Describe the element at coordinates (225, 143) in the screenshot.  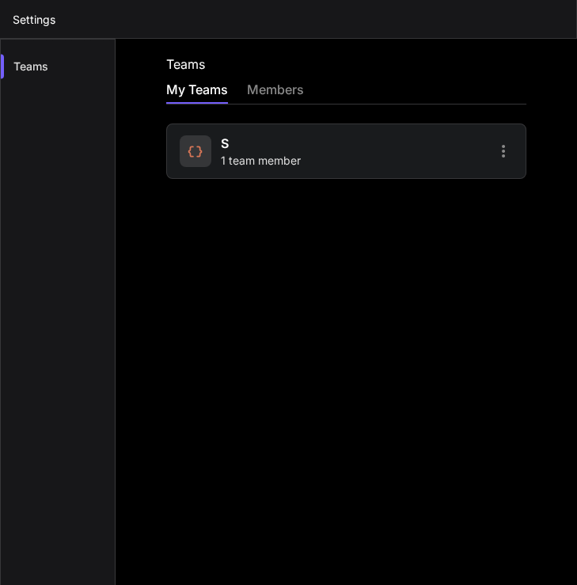
I see `span: s` at that location.